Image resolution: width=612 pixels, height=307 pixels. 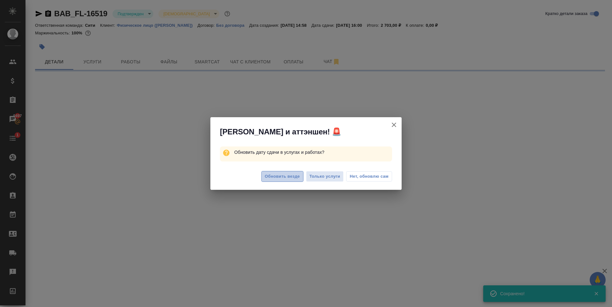 What do you see at coordinates (282, 176) in the screenshot?
I see `span: Обновить везде` at bounding box center [282, 176].